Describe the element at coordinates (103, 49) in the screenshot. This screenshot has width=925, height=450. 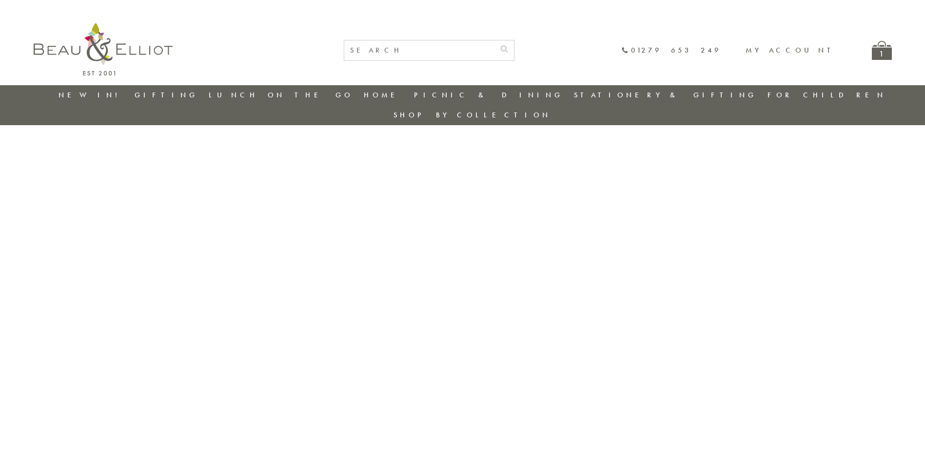
I see `img: logo` at that location.